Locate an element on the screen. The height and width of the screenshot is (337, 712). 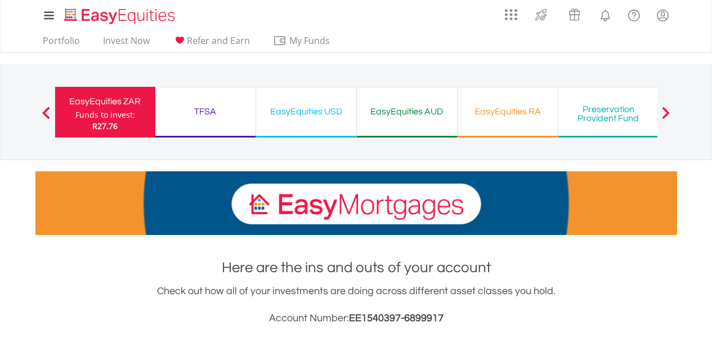
a: AppsGrid is located at coordinates (511, 12).